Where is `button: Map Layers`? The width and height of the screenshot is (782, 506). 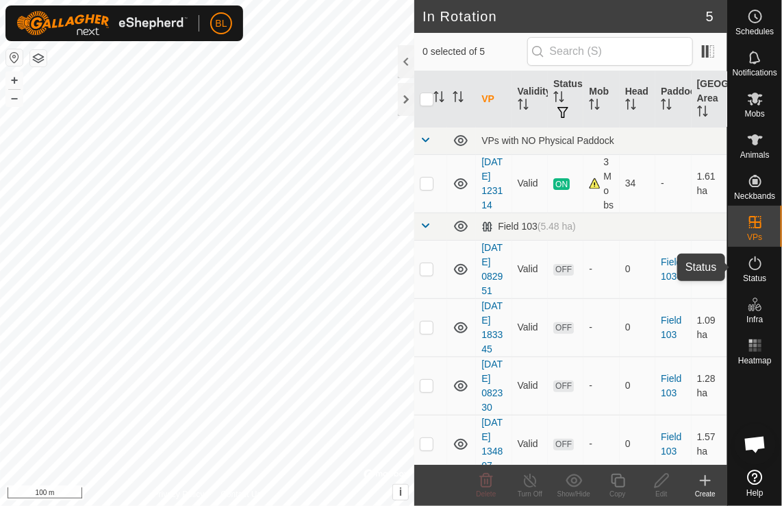 button: Map Layers is located at coordinates (38, 58).